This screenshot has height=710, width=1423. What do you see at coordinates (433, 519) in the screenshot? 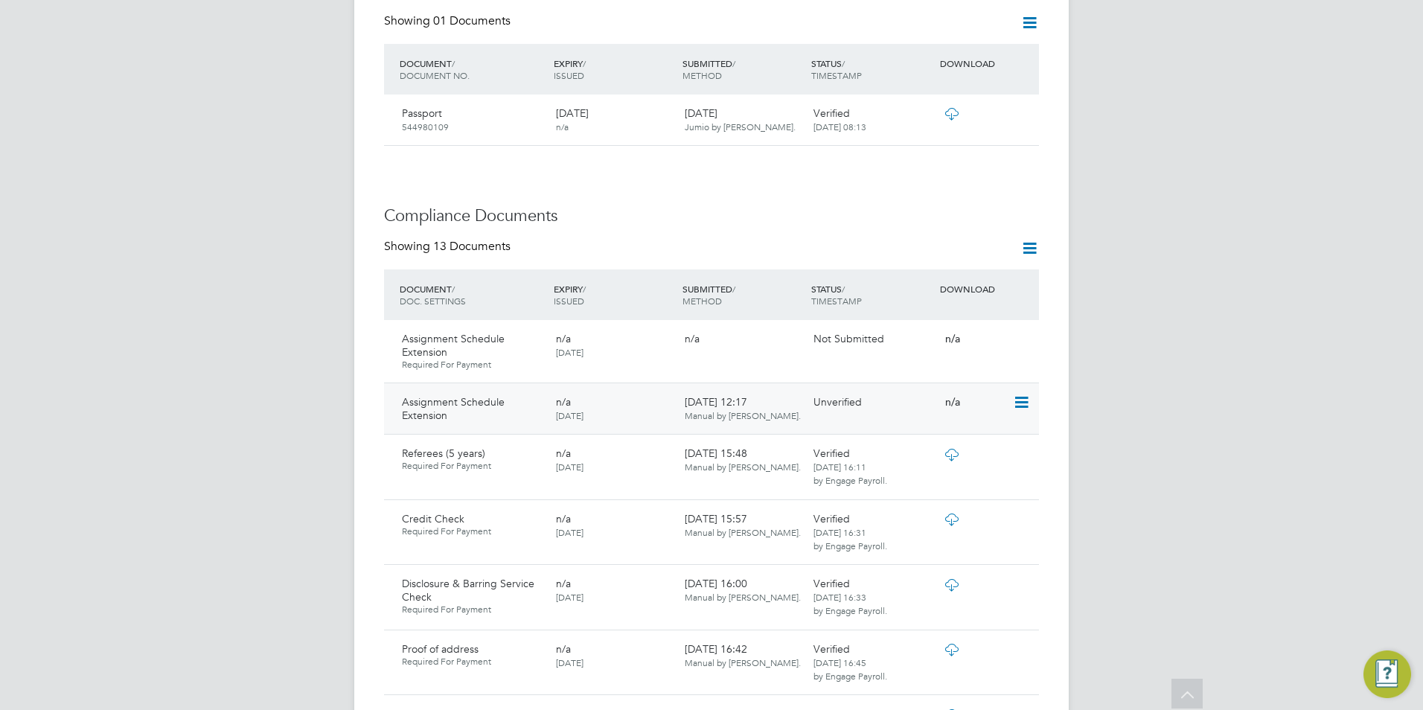
I see `span: Credit Check` at bounding box center [433, 519].